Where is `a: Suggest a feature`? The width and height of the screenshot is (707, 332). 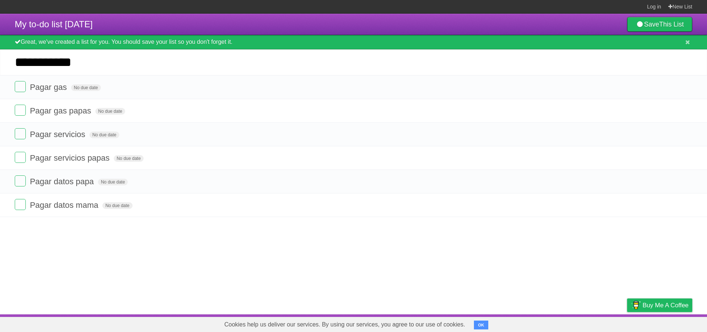
a: Suggest a feature is located at coordinates (669, 323).